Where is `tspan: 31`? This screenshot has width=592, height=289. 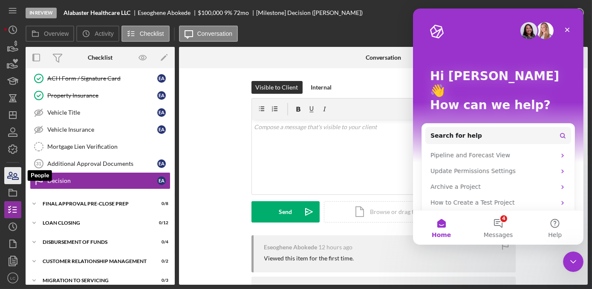
tspan: 31 is located at coordinates (39, 164).